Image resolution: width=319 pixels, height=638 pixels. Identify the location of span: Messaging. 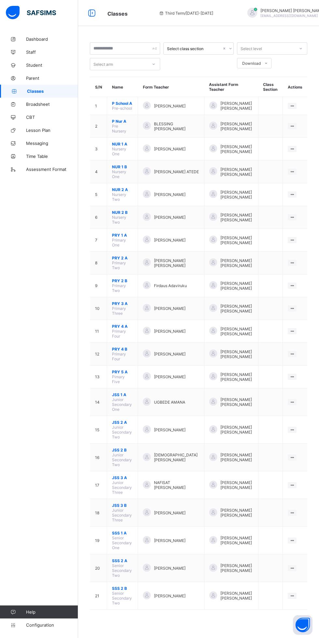
(52, 143).